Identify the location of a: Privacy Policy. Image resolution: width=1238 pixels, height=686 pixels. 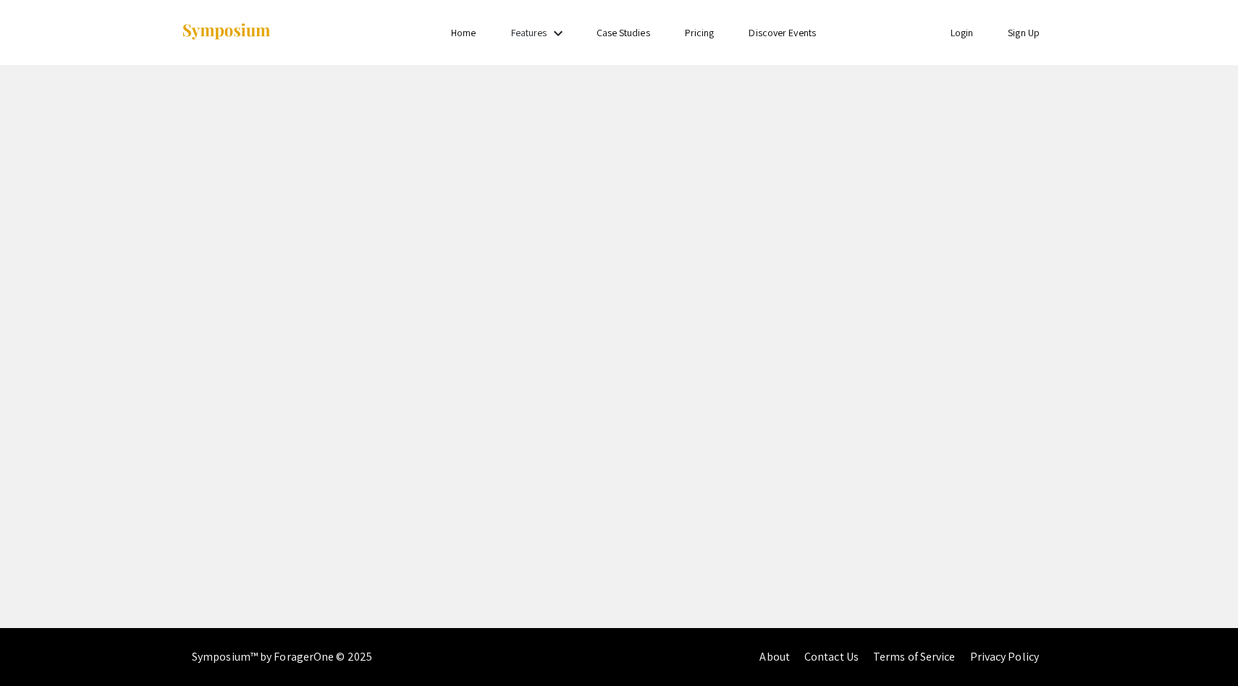
(1004, 656).